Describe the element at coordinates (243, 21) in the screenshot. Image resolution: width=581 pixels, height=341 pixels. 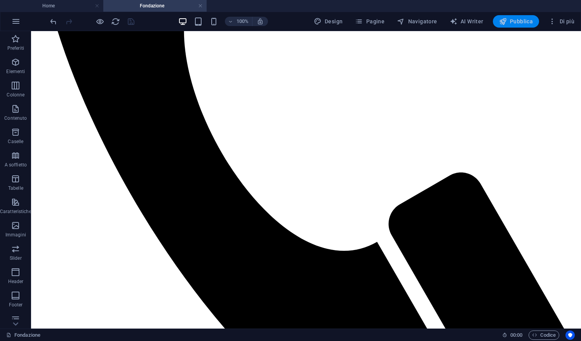
I see `h6: 100%` at that location.